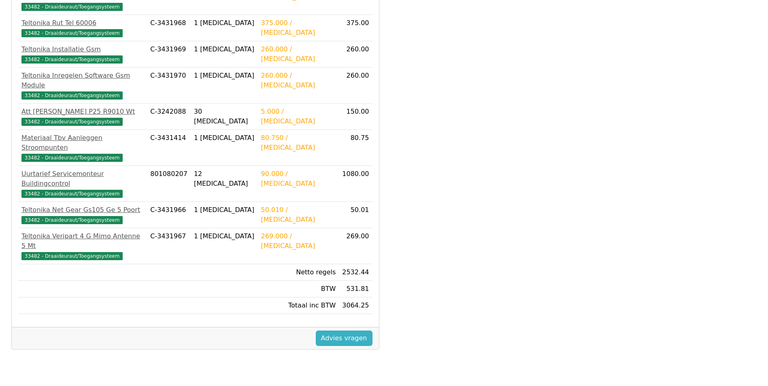  I want to click on div: Uurtarief Servicemonteur Buildingcontrol, so click(83, 179).